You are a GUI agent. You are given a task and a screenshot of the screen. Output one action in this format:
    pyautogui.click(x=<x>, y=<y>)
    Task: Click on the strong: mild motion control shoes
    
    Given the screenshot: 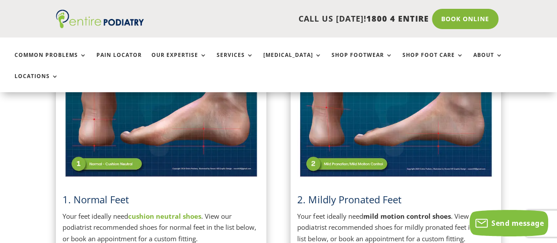 What is the action you would take?
    pyautogui.click(x=406, y=216)
    